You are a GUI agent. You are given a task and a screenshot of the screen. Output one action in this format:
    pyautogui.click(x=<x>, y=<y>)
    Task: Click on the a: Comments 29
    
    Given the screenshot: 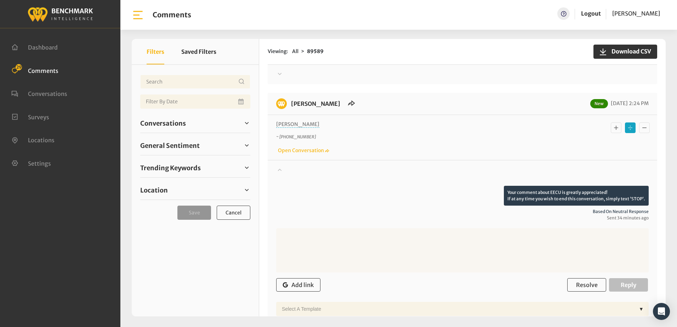 What is the action you would take?
    pyautogui.click(x=35, y=70)
    